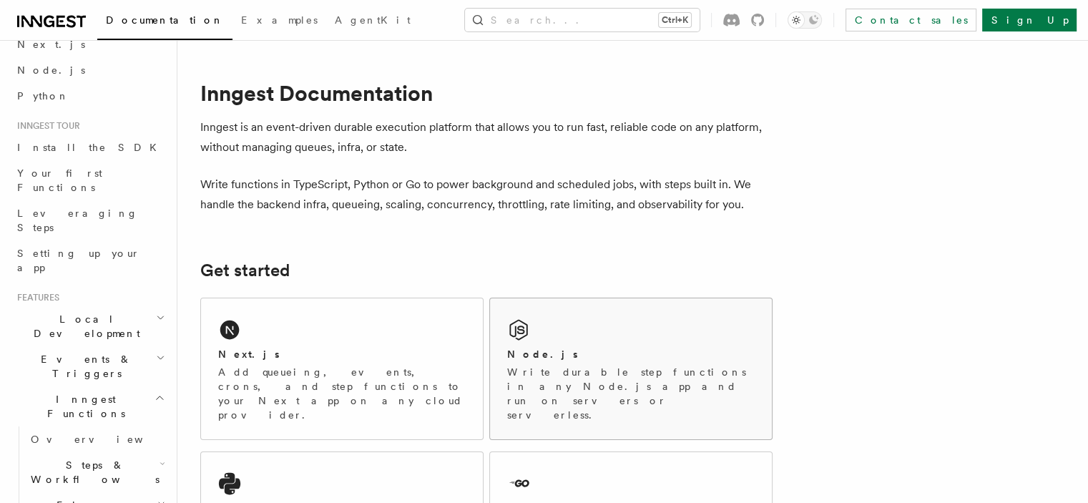 The image size is (1088, 503). What do you see at coordinates (92, 472) in the screenshot?
I see `span: Steps & Workflows` at bounding box center [92, 472].